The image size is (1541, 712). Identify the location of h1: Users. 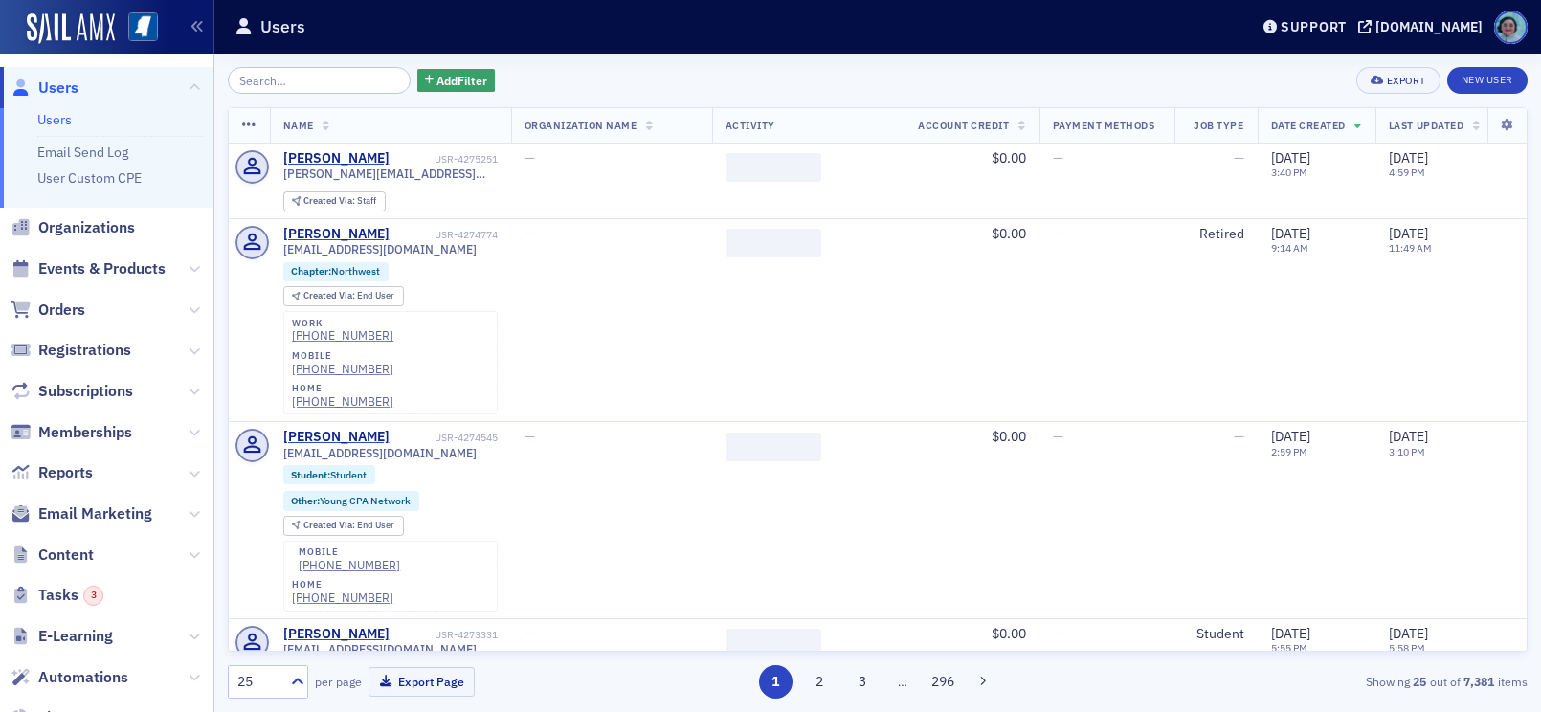
(282, 27).